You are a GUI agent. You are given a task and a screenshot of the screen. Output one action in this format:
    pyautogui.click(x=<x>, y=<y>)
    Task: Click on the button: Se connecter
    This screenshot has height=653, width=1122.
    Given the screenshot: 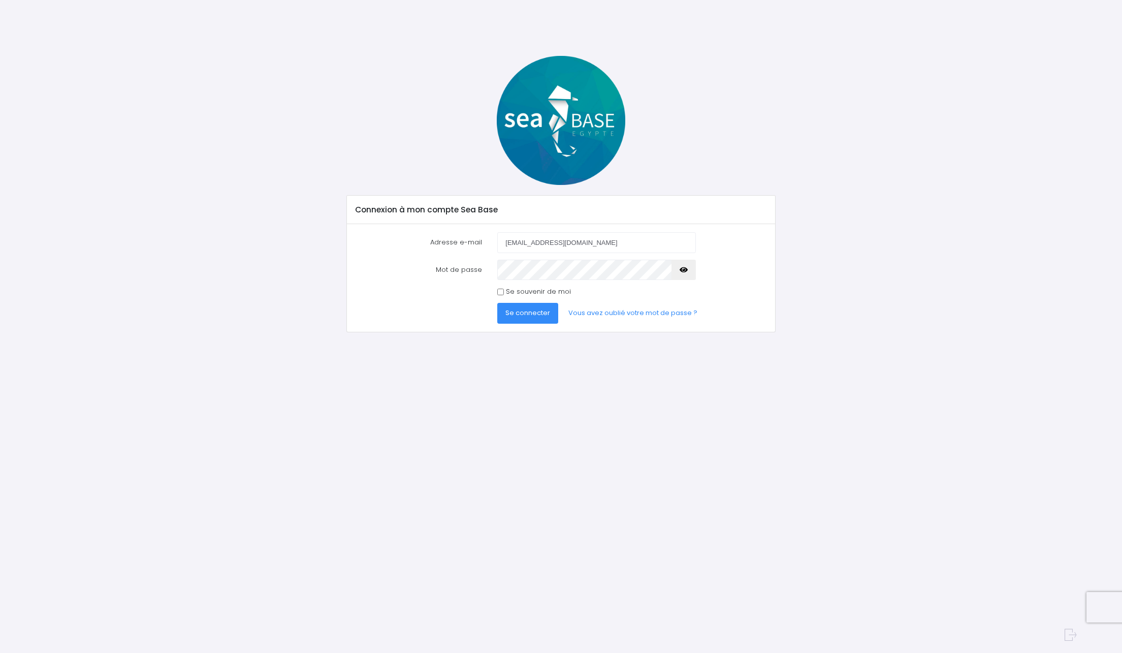 What is the action you would take?
    pyautogui.click(x=528, y=313)
    